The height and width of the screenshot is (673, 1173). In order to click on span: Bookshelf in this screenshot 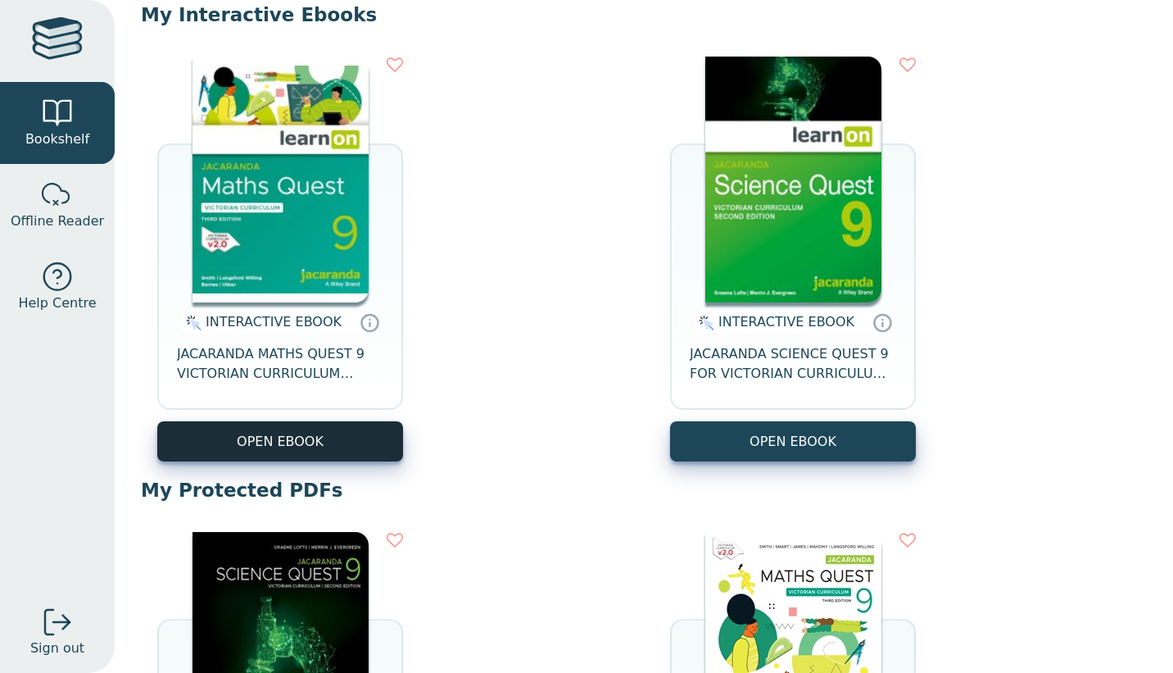, I will do `click(57, 139)`.